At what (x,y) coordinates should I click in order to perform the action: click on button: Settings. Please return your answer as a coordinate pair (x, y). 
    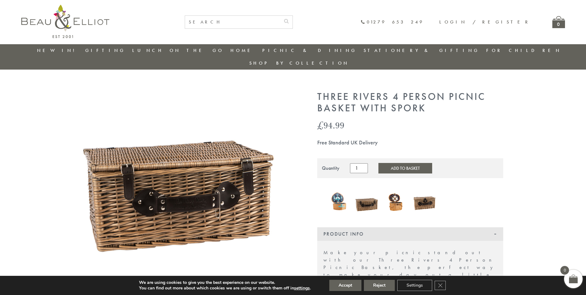
    Looking at the image, I should click on (414, 285).